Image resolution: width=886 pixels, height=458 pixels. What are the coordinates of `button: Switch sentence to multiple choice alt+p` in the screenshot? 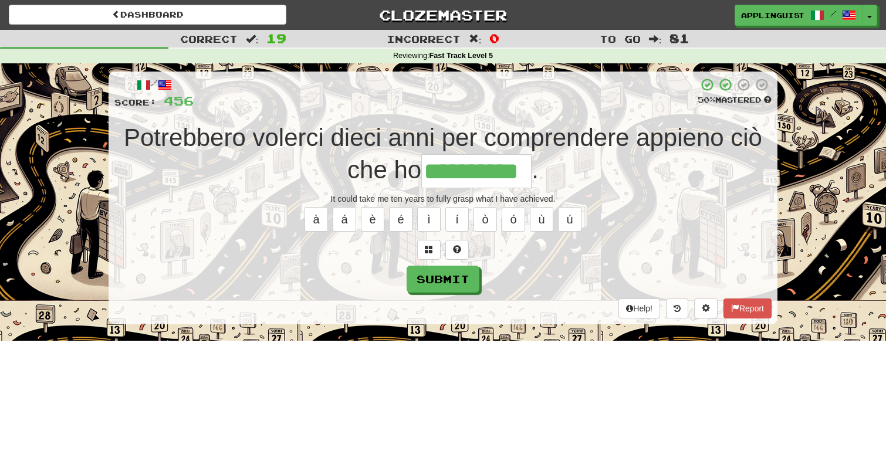 It's located at (429, 250).